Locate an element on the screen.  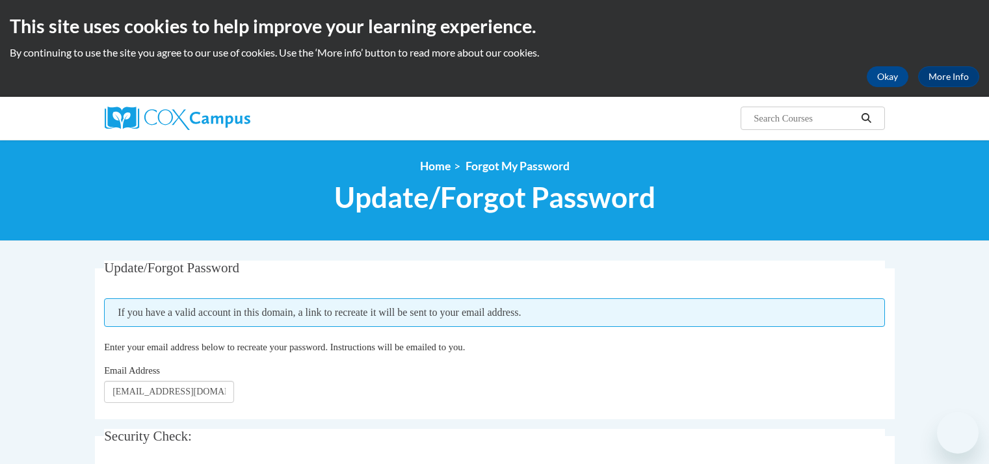
h2: This site uses cookies to help improve your learning experience. is located at coordinates (494, 26).